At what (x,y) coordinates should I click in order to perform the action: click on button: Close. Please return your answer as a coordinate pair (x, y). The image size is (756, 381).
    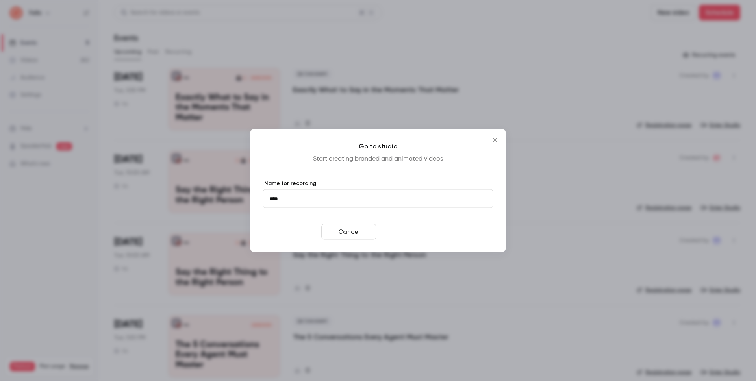
    Looking at the image, I should click on (495, 140).